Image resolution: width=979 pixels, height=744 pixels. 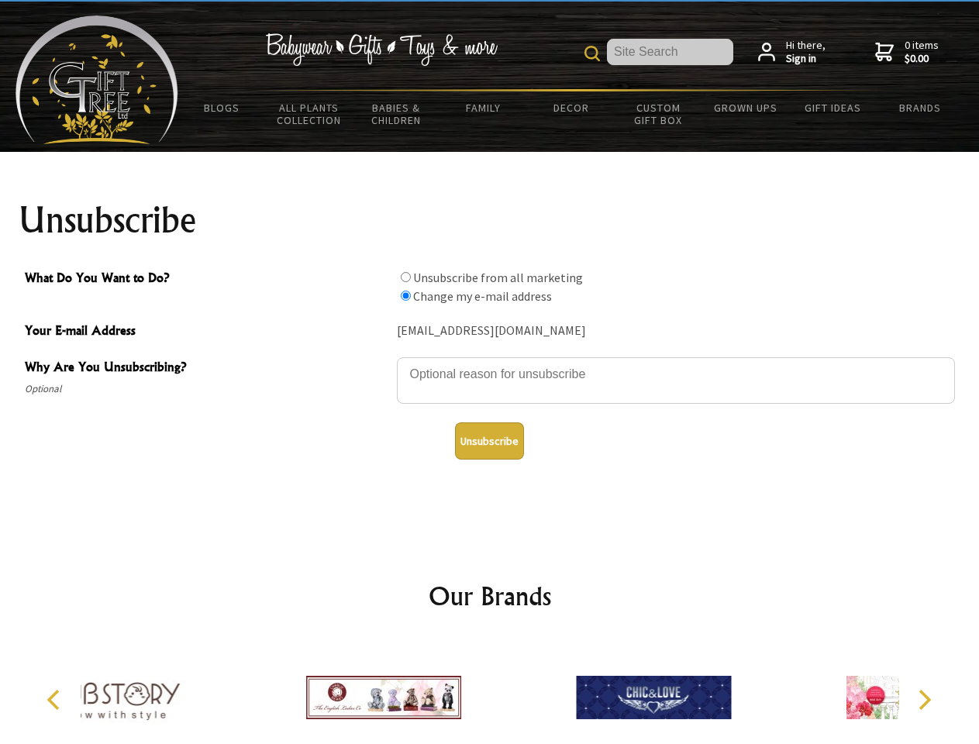 I want to click on a: Hi there,Sign in, so click(x=792, y=52).